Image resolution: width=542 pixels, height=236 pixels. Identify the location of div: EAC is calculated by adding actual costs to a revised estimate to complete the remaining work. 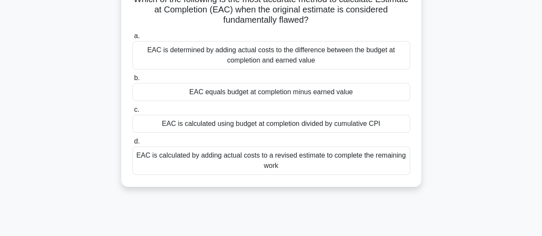
(271, 161).